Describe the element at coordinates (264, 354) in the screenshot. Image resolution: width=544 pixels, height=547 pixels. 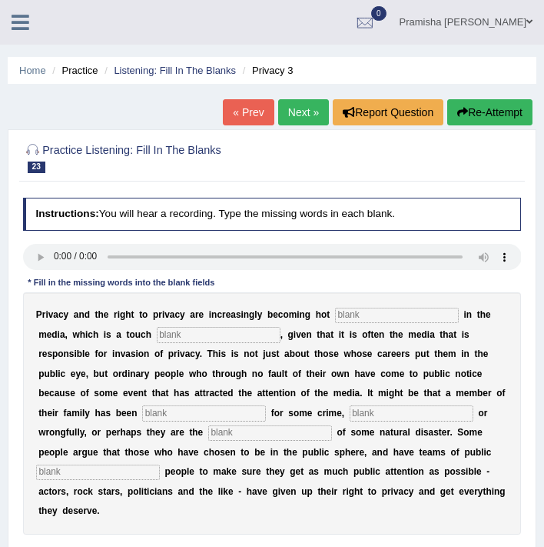
I see `b: j` at that location.